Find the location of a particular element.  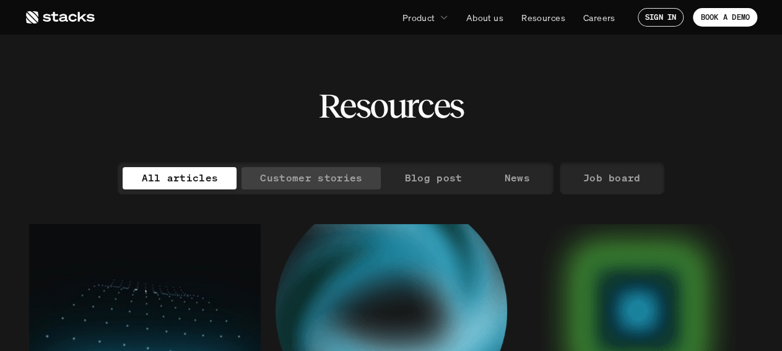

a: About us is located at coordinates (485, 17).